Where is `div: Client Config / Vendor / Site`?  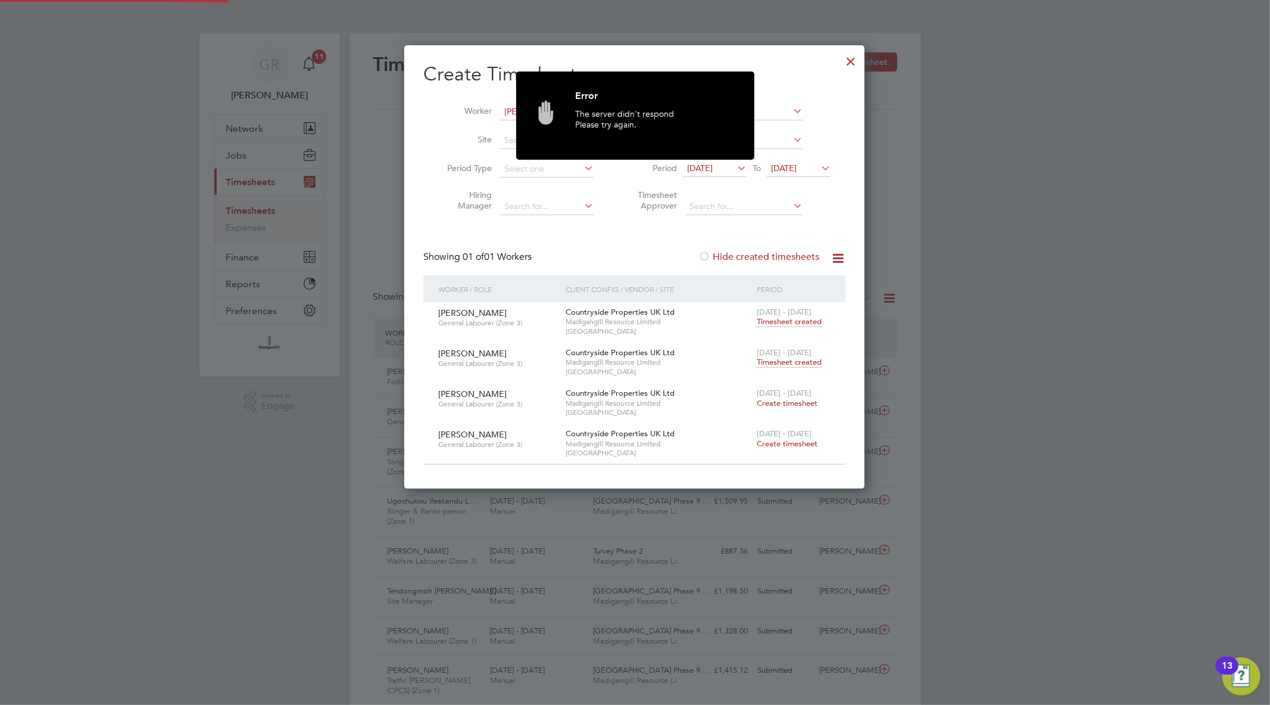
div: Client Config / Vendor / Site is located at coordinates (658, 289).